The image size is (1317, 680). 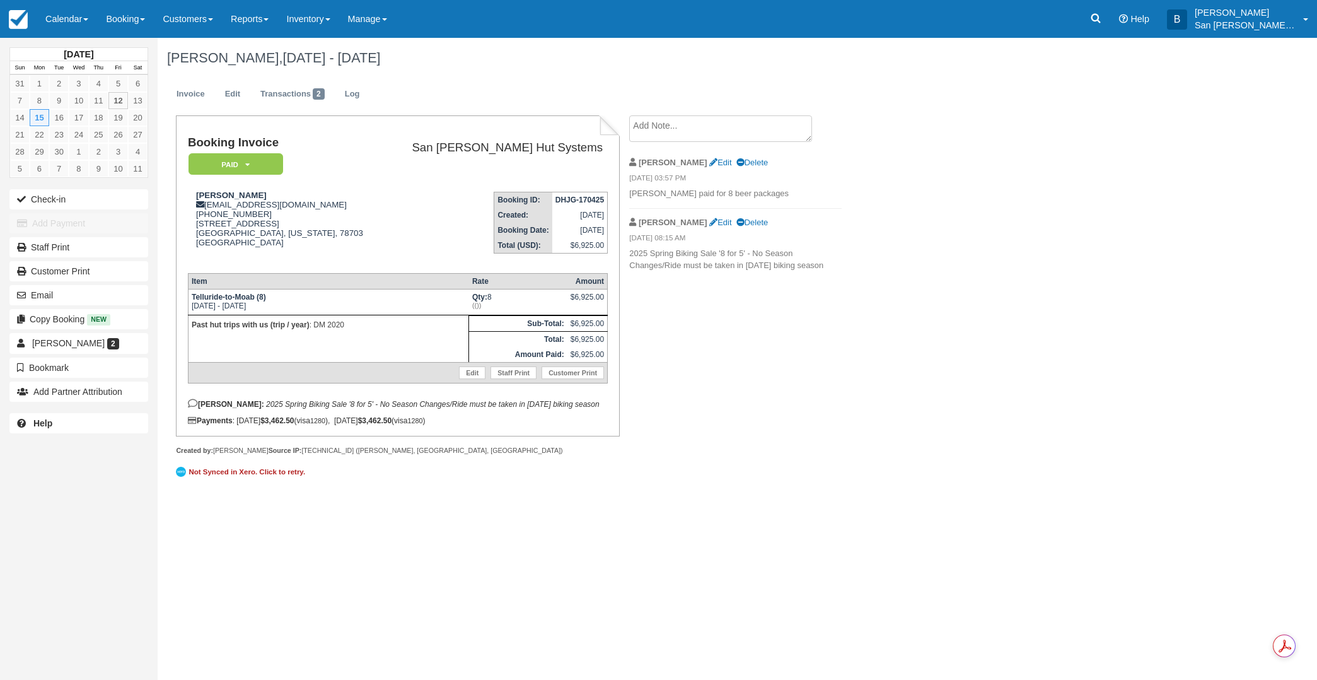 I want to click on th: Amount, so click(x=587, y=281).